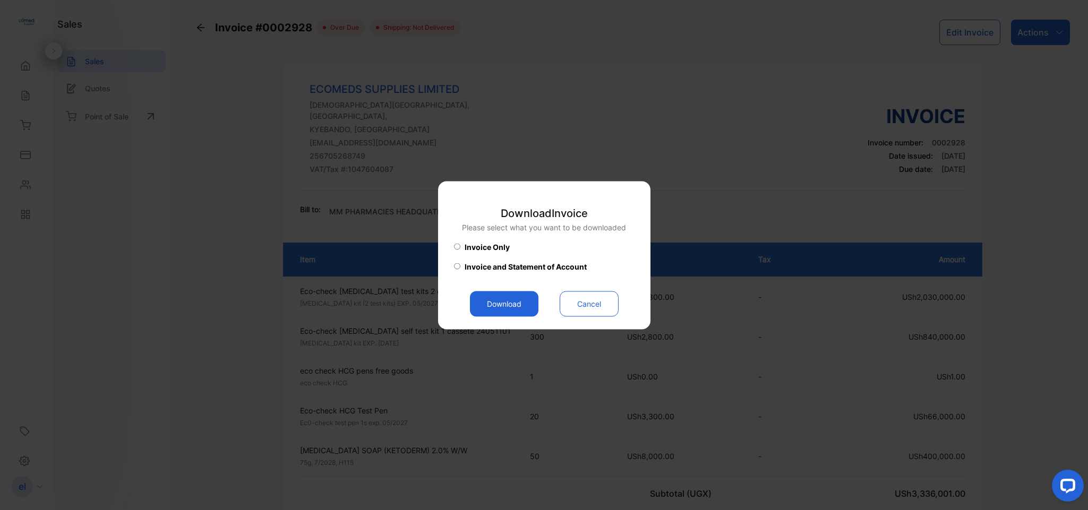 The width and height of the screenshot is (1088, 510). What do you see at coordinates (544, 213) in the screenshot?
I see `p: Download Invoice` at bounding box center [544, 213].